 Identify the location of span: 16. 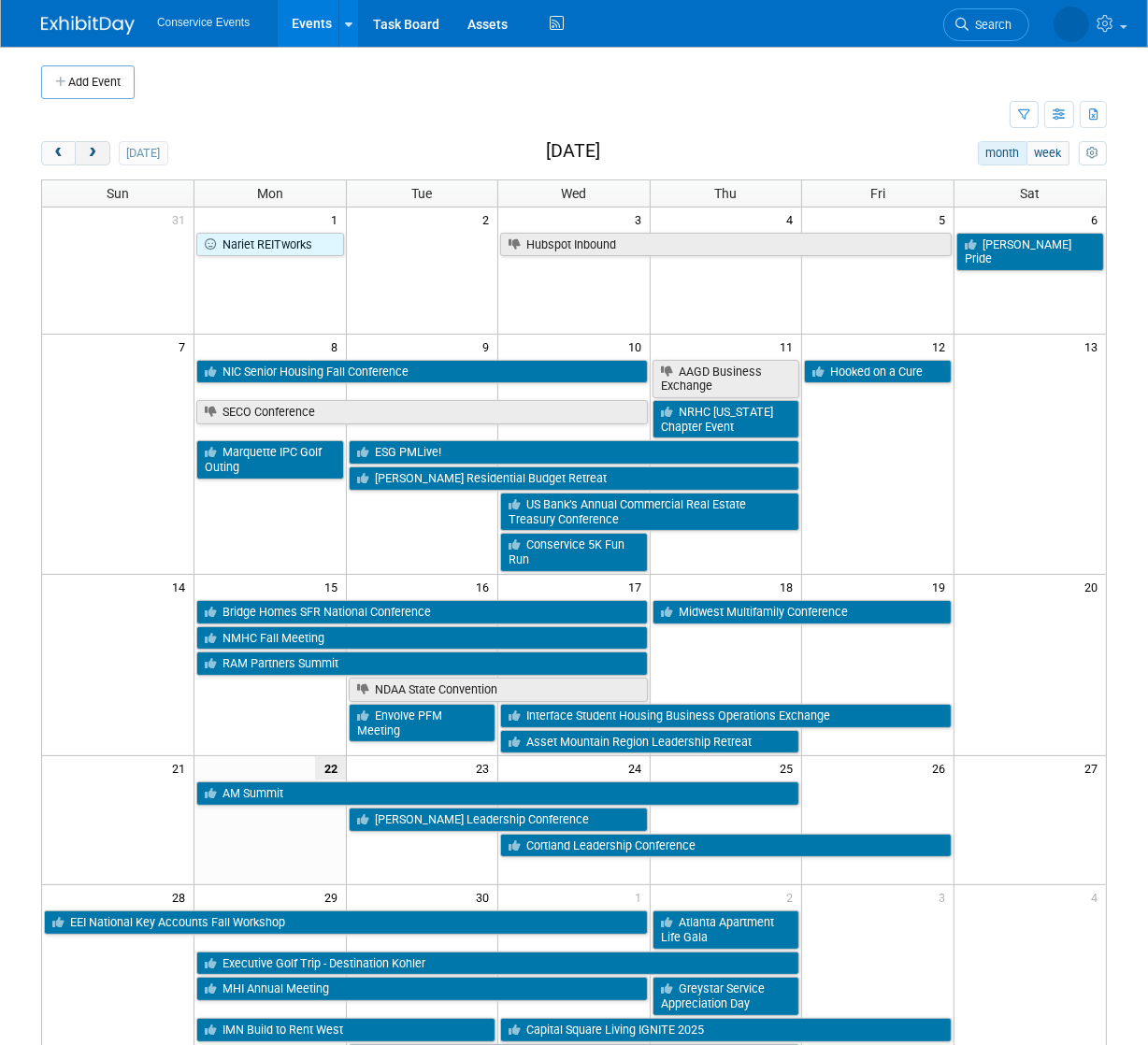
(485, 586).